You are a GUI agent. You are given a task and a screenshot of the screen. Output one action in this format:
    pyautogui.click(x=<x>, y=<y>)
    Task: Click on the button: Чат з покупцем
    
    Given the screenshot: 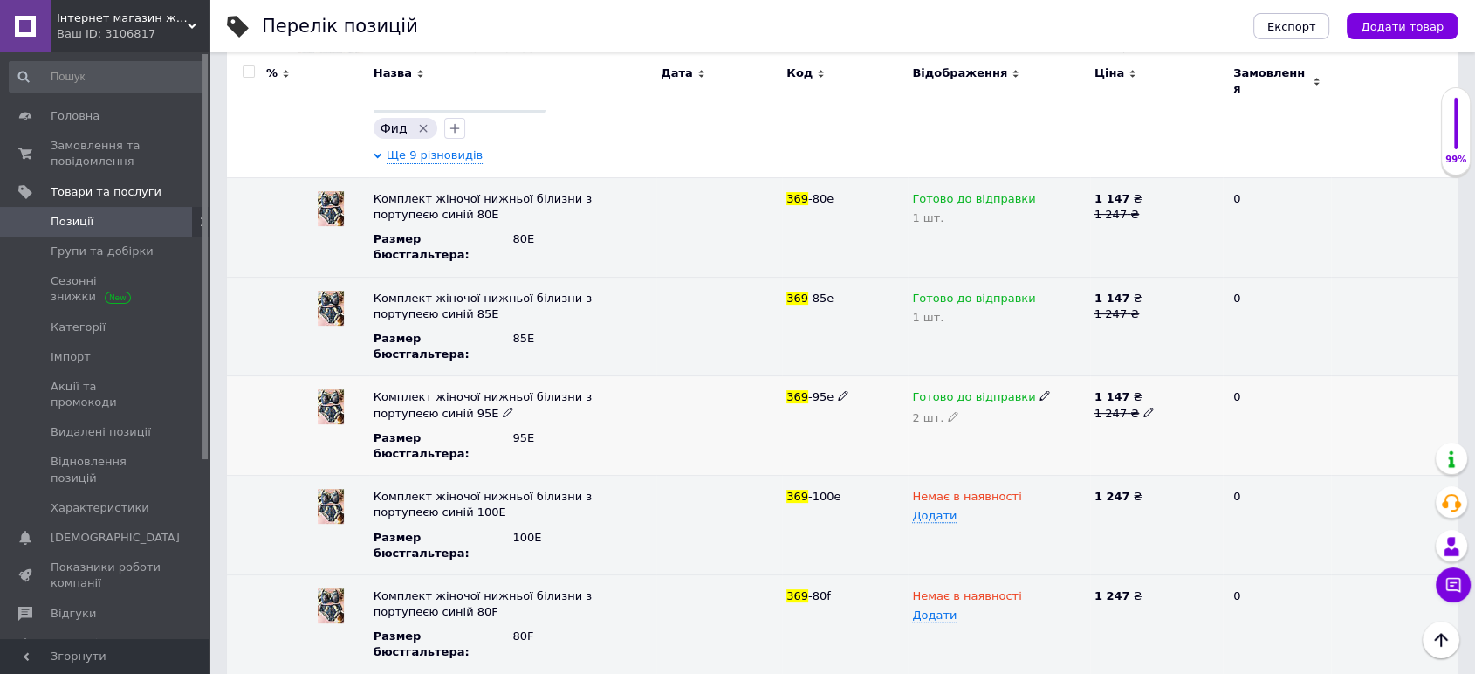 What is the action you would take?
    pyautogui.click(x=1454, y=585)
    